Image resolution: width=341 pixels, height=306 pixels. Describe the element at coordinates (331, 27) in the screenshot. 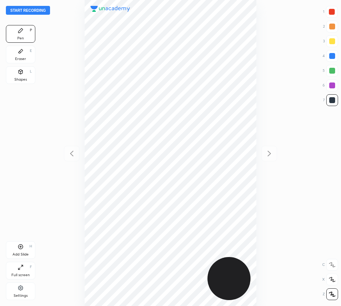

I see `div: 2` at that location.